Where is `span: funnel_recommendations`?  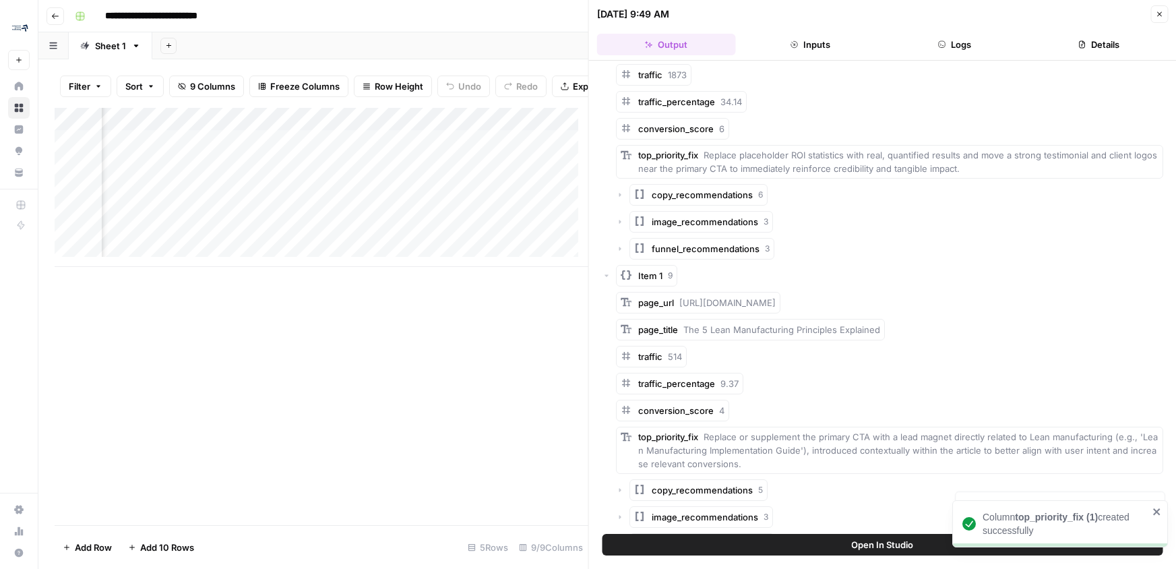 span: funnel_recommendations is located at coordinates (706, 249).